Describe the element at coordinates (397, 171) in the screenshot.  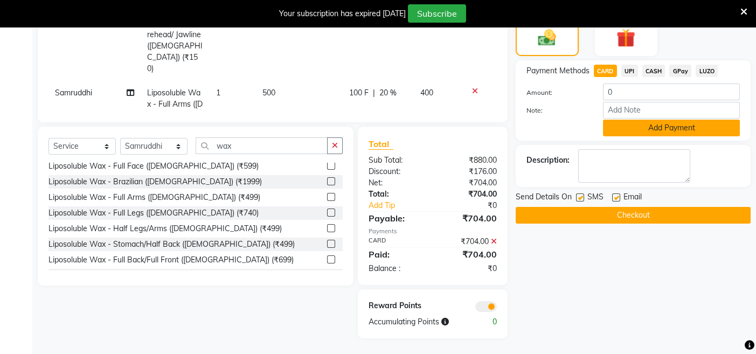
I see `div: Discount:` at that location.